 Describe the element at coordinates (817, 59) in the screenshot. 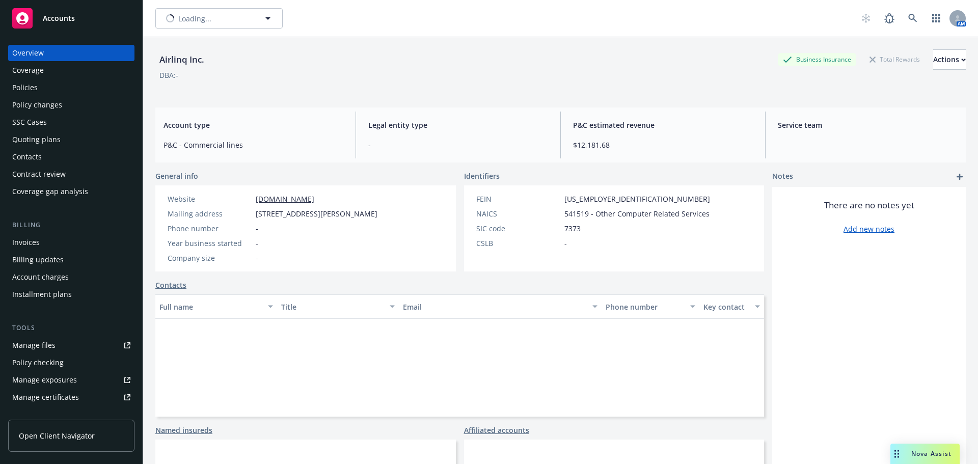

I see `div: Business Insurance` at that location.